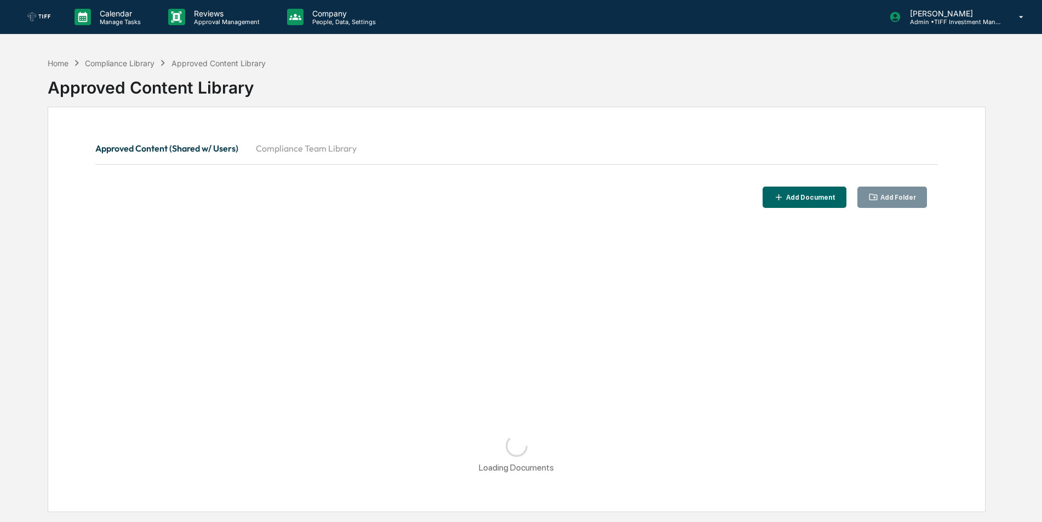  What do you see at coordinates (171, 148) in the screenshot?
I see `button: Approved Content (Shared w/ Users)` at bounding box center [171, 148].